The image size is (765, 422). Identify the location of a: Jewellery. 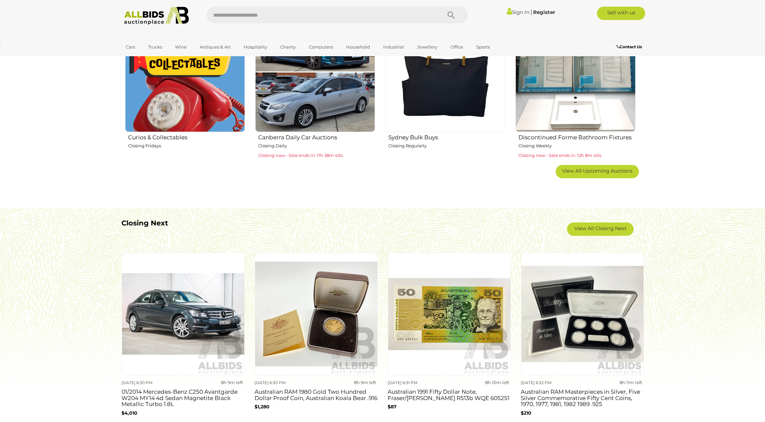
(427, 47).